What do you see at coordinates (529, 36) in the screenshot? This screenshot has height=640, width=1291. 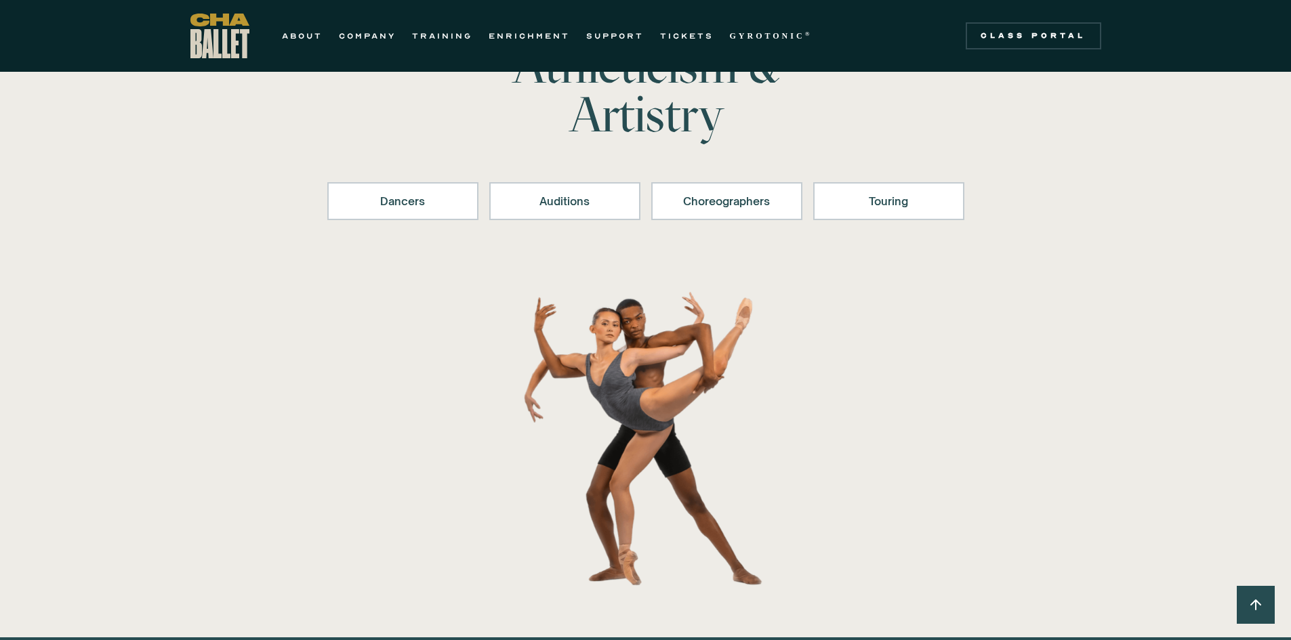 I see `a: ENRICHMENT` at bounding box center [529, 36].